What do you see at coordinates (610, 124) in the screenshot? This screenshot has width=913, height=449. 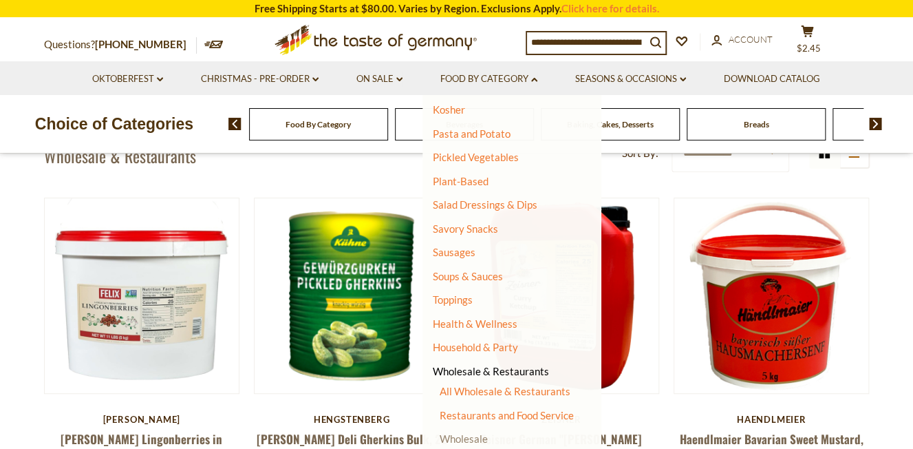 I see `a: Baking, Cakes, Desserts` at bounding box center [610, 124].